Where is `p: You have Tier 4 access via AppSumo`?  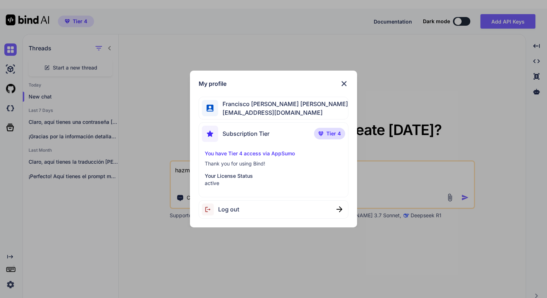
p: You have Tier 4 access via AppSumo is located at coordinates (274, 153).